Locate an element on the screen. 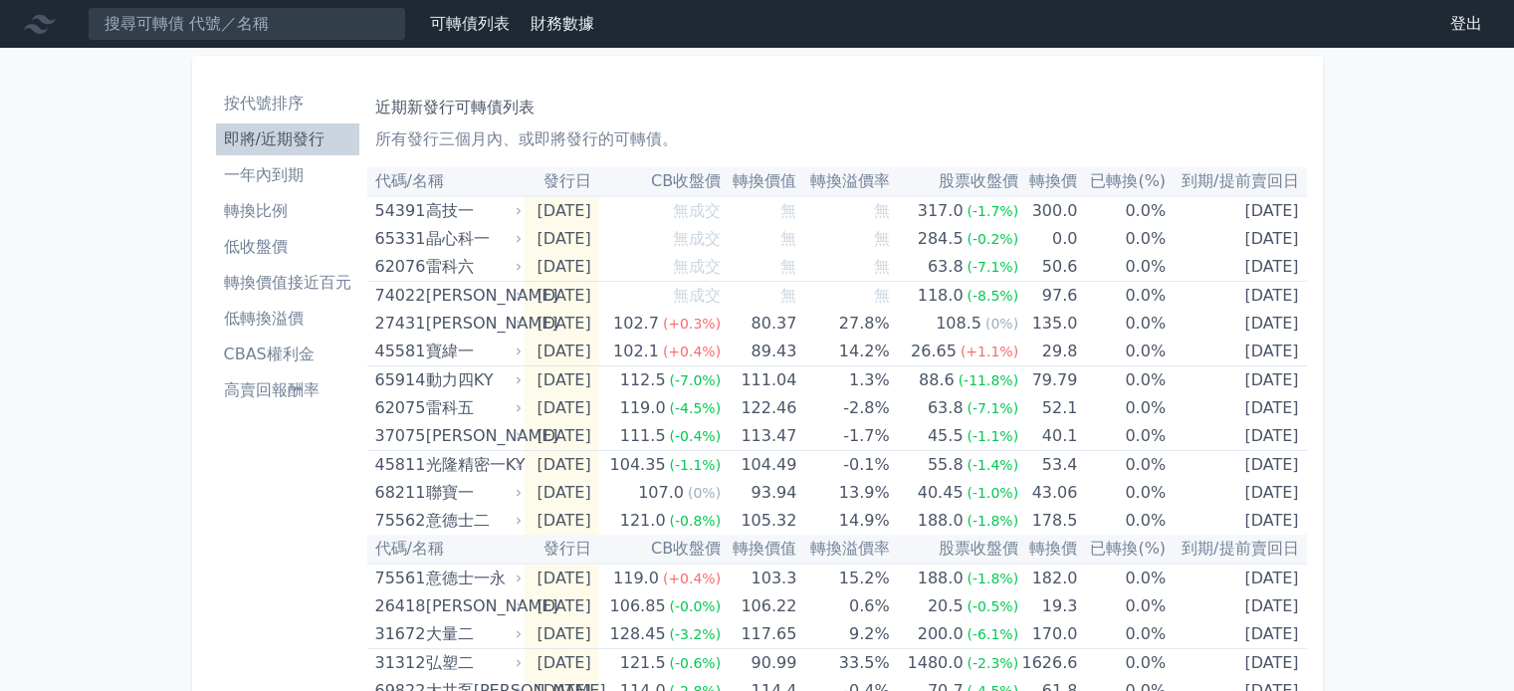 Image resolution: width=1514 pixels, height=691 pixels. th: 轉換溢價率 is located at coordinates (842, 548).